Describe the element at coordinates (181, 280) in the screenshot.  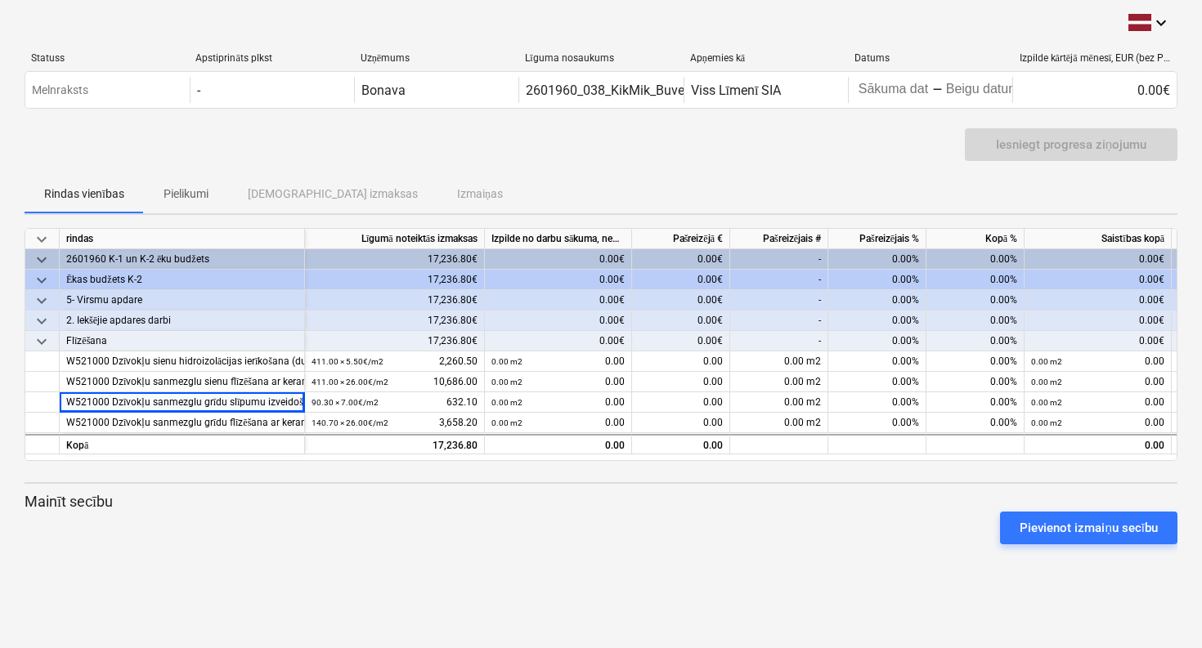
I see `div: Ēkas budžets K-2` at that location.